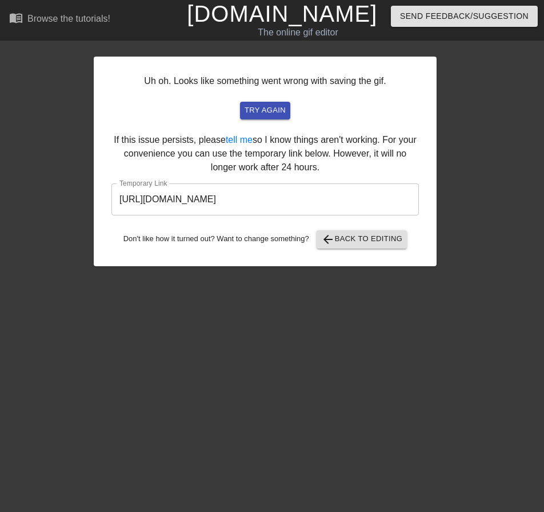 The image size is (544, 512). Describe the element at coordinates (298, 33) in the screenshot. I see `div: The online gif editor` at that location.